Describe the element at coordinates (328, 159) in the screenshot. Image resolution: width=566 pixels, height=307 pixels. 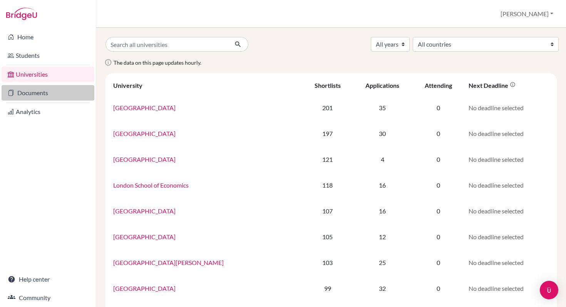
I see `td: 121` at that location.